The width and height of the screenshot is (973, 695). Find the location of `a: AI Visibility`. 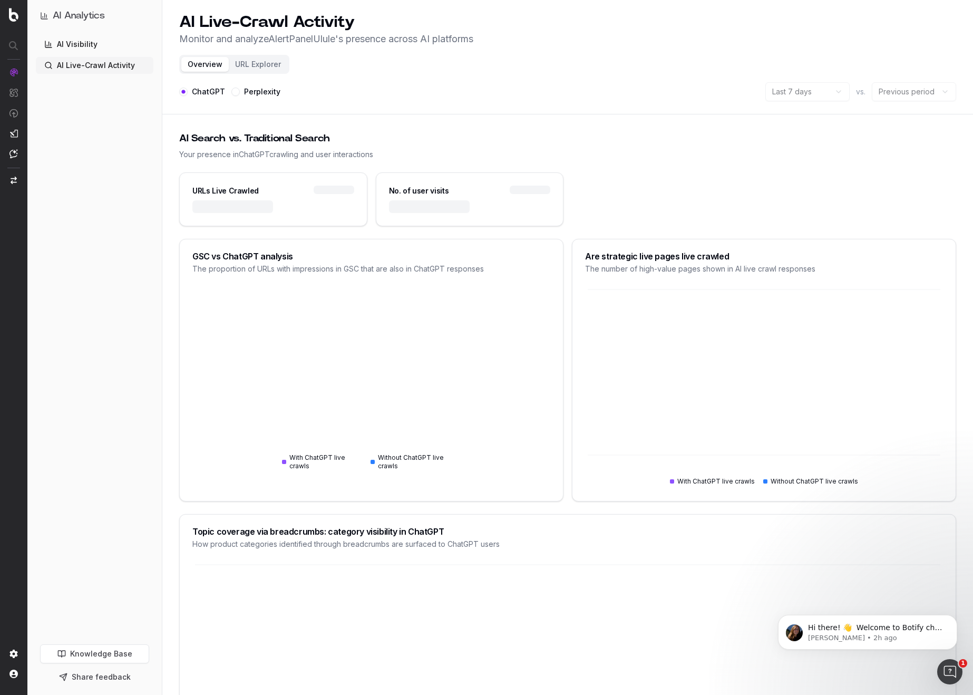

a: AI Visibility is located at coordinates (94, 44).